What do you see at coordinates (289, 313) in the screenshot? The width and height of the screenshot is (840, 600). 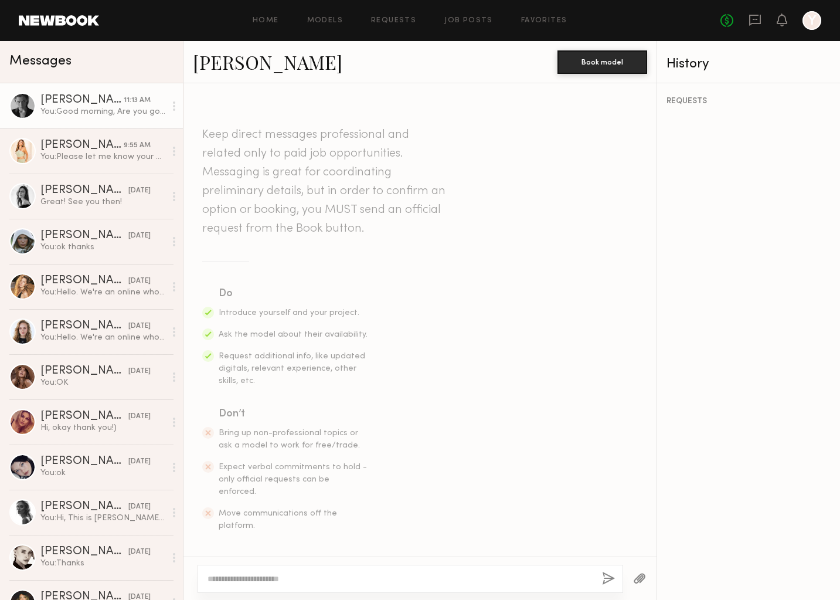 I see `span: Introduce yourself and your project.` at bounding box center [289, 313].